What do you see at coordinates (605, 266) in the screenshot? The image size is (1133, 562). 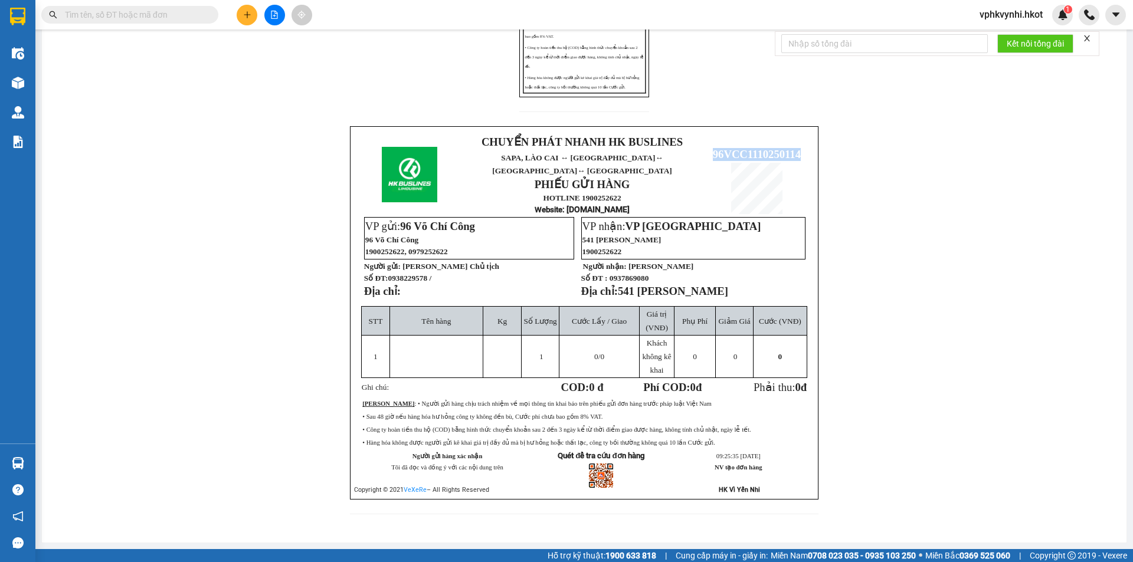 I see `strong: Người nhận:` at bounding box center [605, 266].